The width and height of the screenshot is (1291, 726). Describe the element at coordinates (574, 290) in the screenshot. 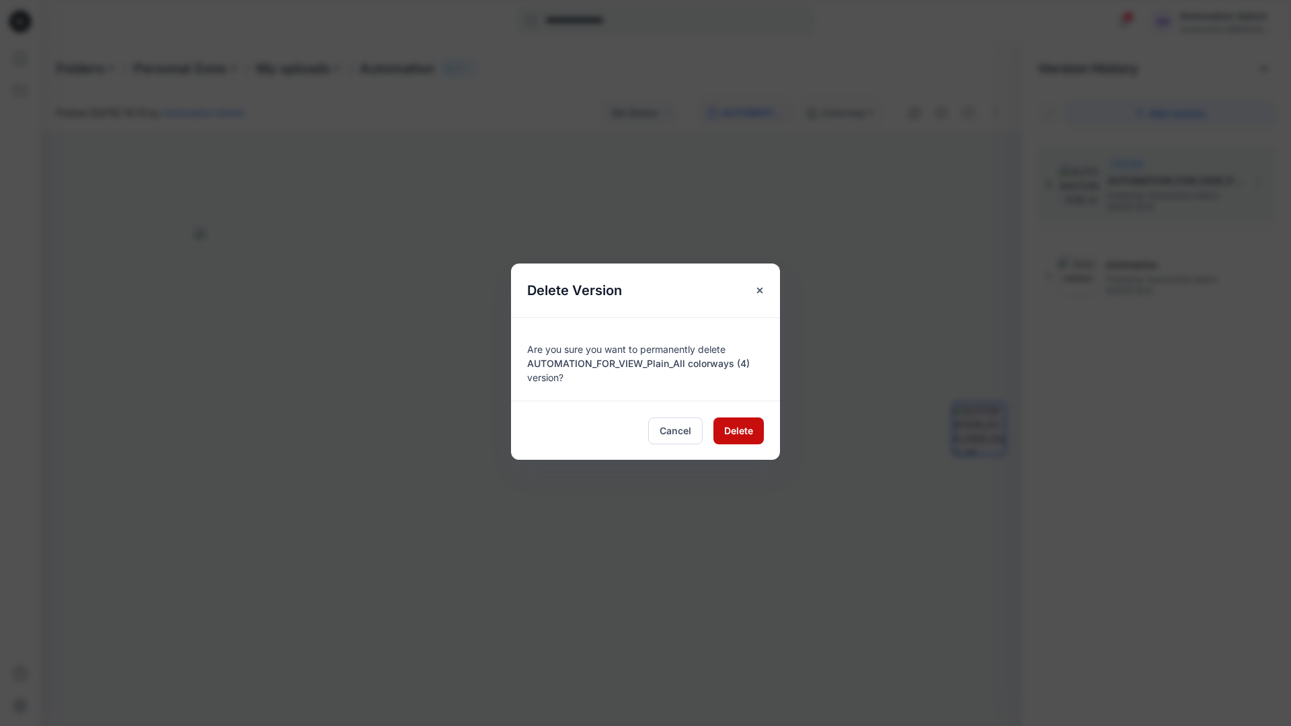

I see `h5: Delete Version` at that location.